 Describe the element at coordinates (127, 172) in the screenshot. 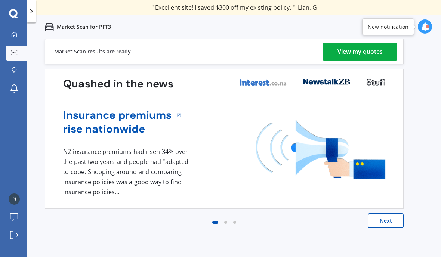

I see `div: NZ insurance premiums had risen 34% over the past two years and people had "adapted to cope. Shop...` at that location.